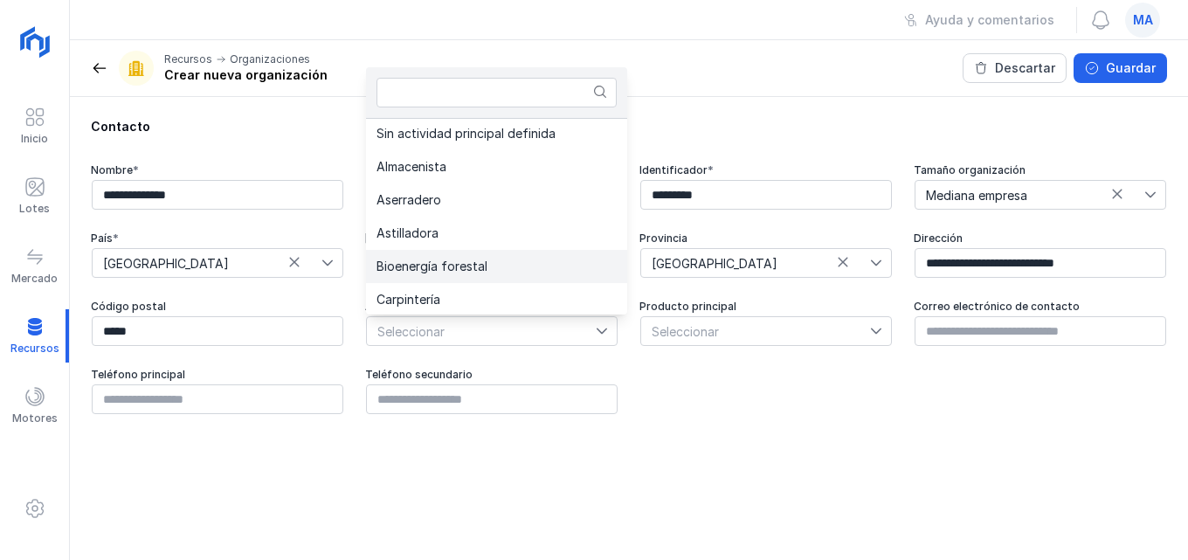 This screenshot has width=1188, height=560. I want to click on div: Crear nueva organización, so click(245, 75).